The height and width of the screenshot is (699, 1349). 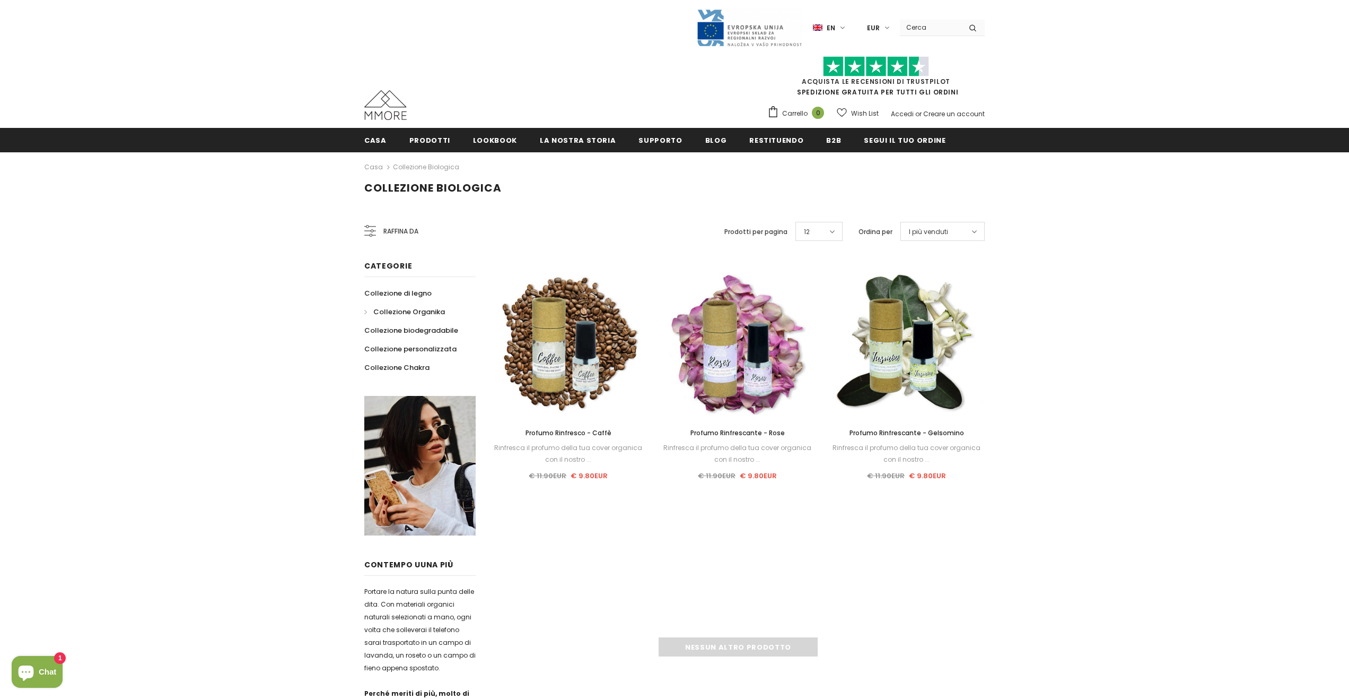 What do you see at coordinates (902, 114) in the screenshot?
I see `a: Accedi` at bounding box center [902, 114].